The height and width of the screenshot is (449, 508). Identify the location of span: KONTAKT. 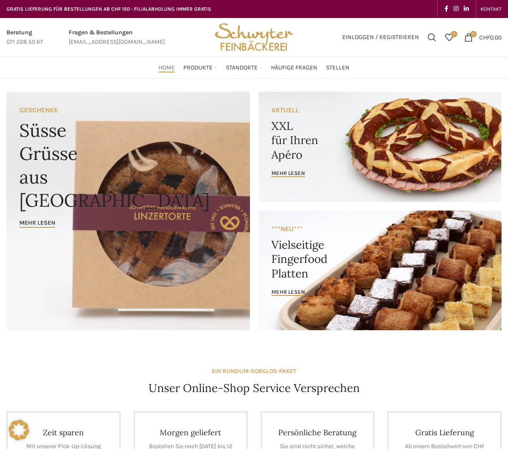
(491, 9).